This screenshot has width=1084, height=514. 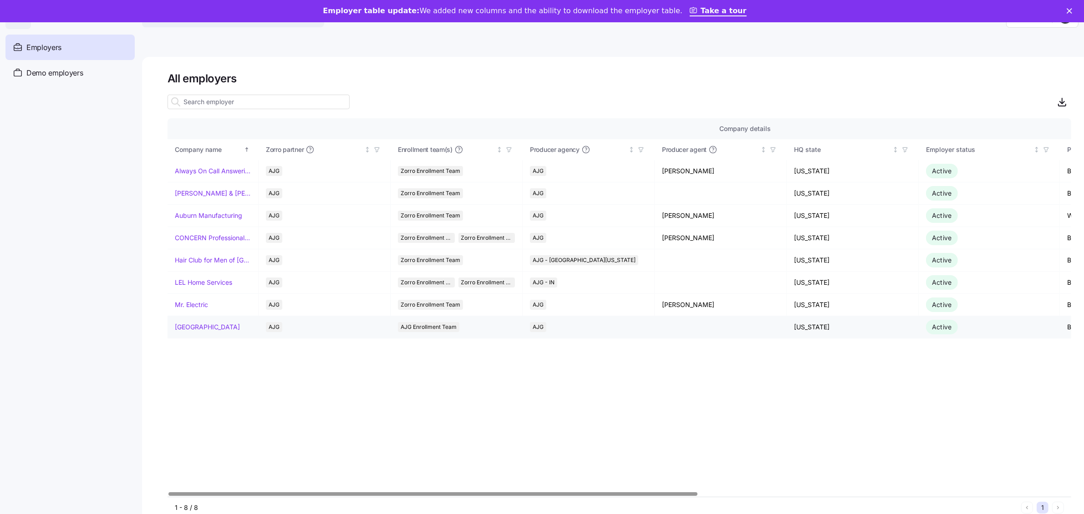 I want to click on th: Company nameSorted ascending, so click(x=213, y=150).